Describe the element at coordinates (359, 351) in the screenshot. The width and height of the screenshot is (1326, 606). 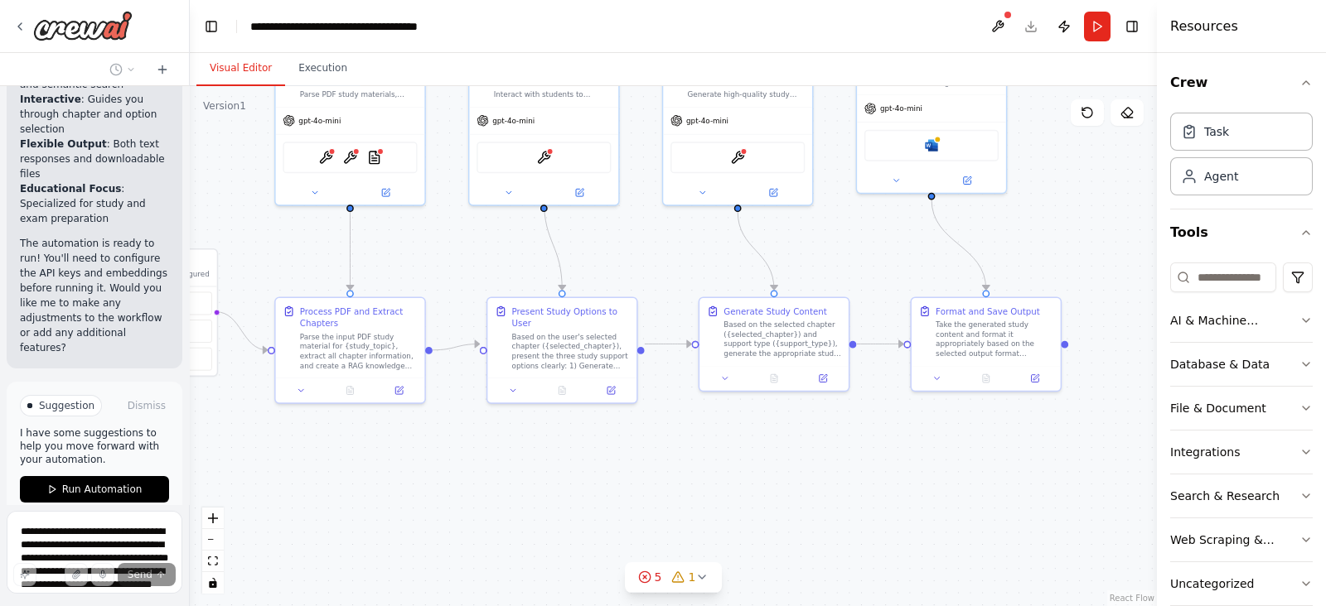
I see `div: Parse the input PDF study material for {study_topic}, extract all chapter information, and create...` at that location.